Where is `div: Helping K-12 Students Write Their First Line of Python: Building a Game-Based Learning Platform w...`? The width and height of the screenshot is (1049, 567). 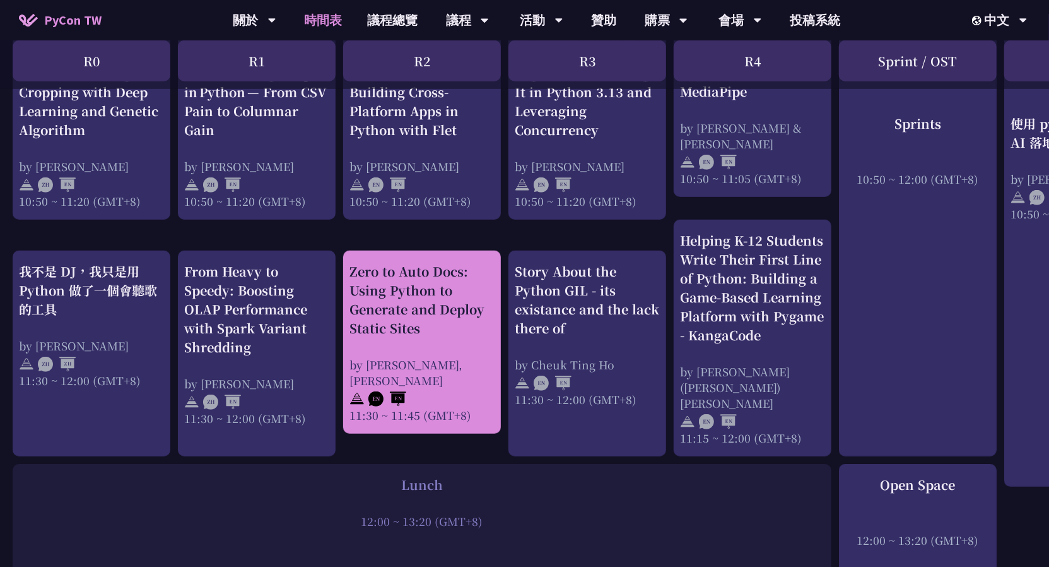 div: Helping K-12 Students Write Their First Line of Python: Building a Game-Based Learning Platform w... is located at coordinates (753, 288).